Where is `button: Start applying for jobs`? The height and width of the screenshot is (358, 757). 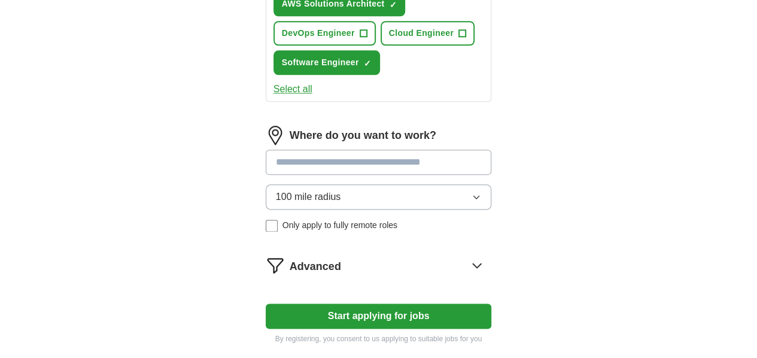 button: Start applying for jobs is located at coordinates (379, 316).